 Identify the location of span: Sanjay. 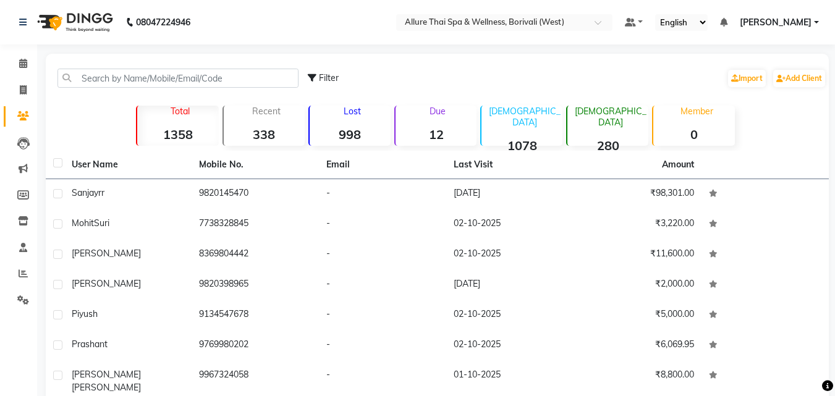
(85, 193).